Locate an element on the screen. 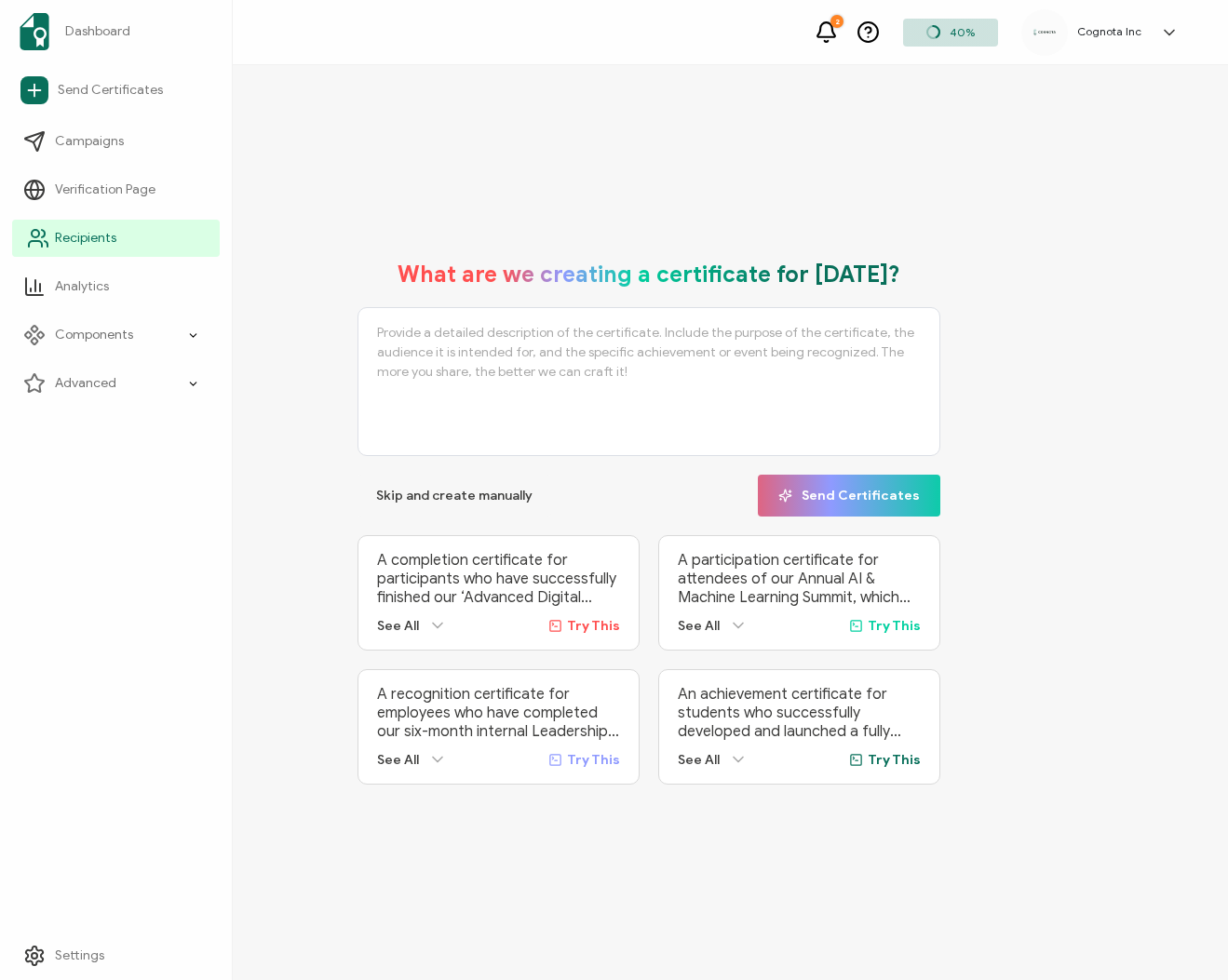 This screenshot has height=980, width=1228. a: Verification Page is located at coordinates (115, 190).